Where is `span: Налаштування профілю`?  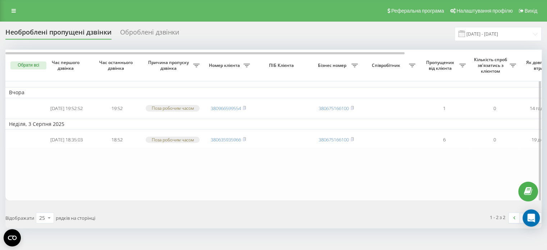 span: Налаштування профілю is located at coordinates (484, 11).